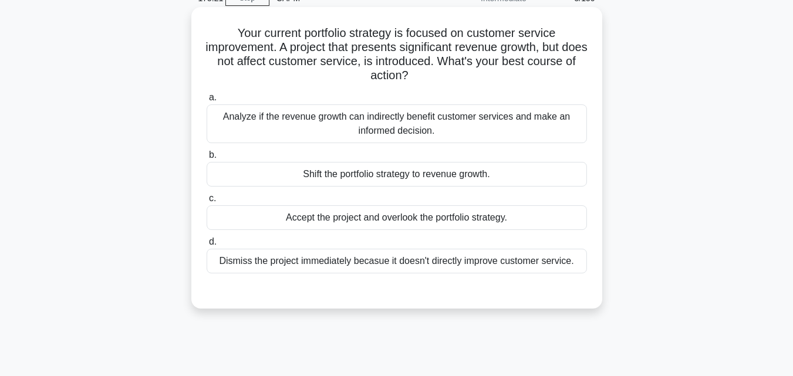 This screenshot has width=793, height=376. What do you see at coordinates (397, 261) in the screenshot?
I see `div: Dismiss the project immediately becasue it doesn't directly improve customer service.` at bounding box center [397, 261].